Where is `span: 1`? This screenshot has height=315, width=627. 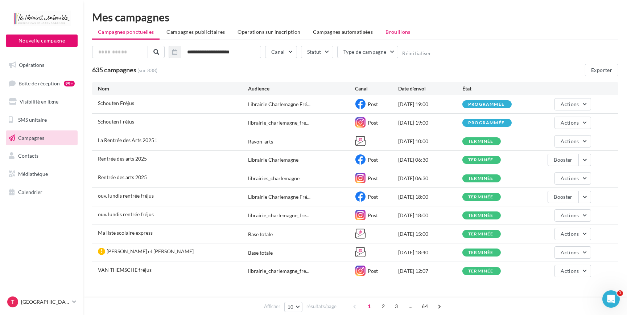
span: 1 is located at coordinates (620, 293).